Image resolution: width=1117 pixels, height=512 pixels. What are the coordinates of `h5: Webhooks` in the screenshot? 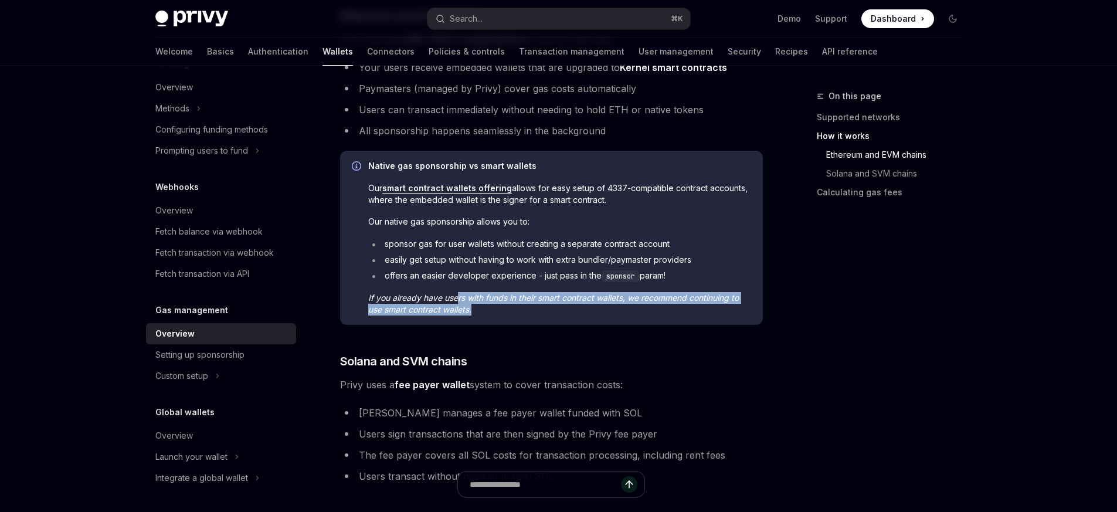 It's located at (177, 187).